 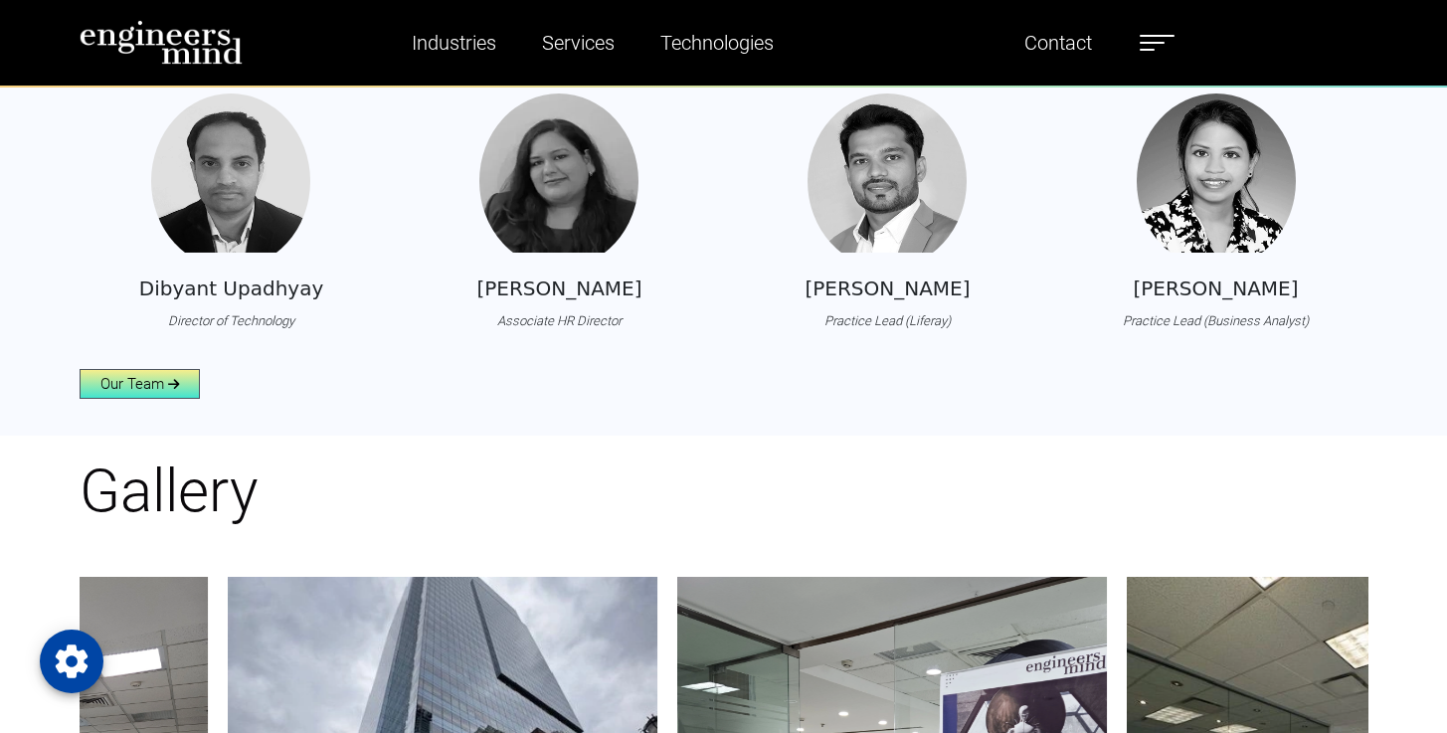 I want to click on h5: Dibyant Upadhyay, so click(x=232, y=288).